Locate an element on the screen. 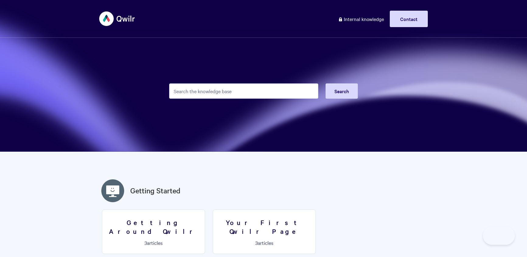 The image size is (527, 257). button: Search is located at coordinates (342, 91).